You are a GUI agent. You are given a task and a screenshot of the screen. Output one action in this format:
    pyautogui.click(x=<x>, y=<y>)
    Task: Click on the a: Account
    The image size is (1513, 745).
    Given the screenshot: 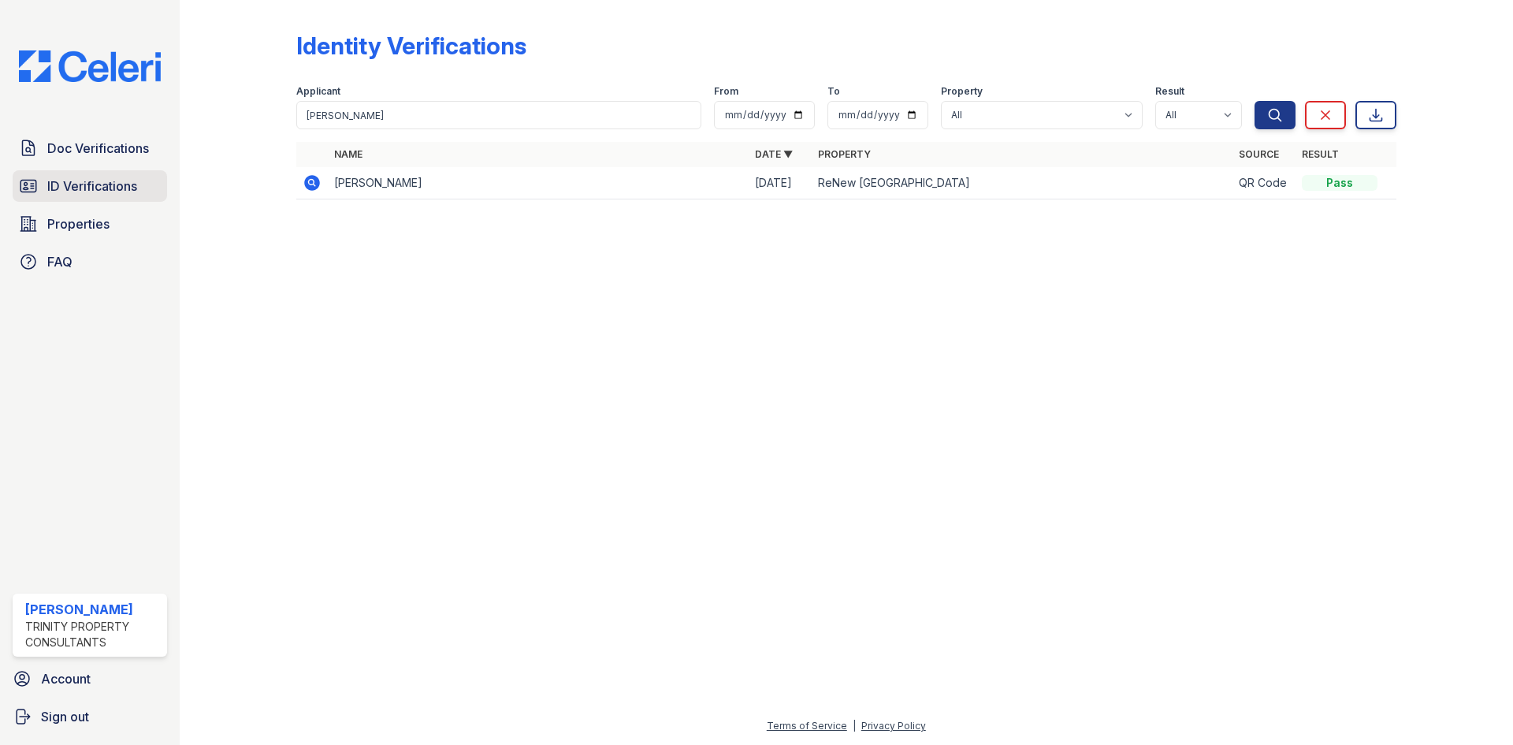 What is the action you would take?
    pyautogui.click(x=90, y=678)
    